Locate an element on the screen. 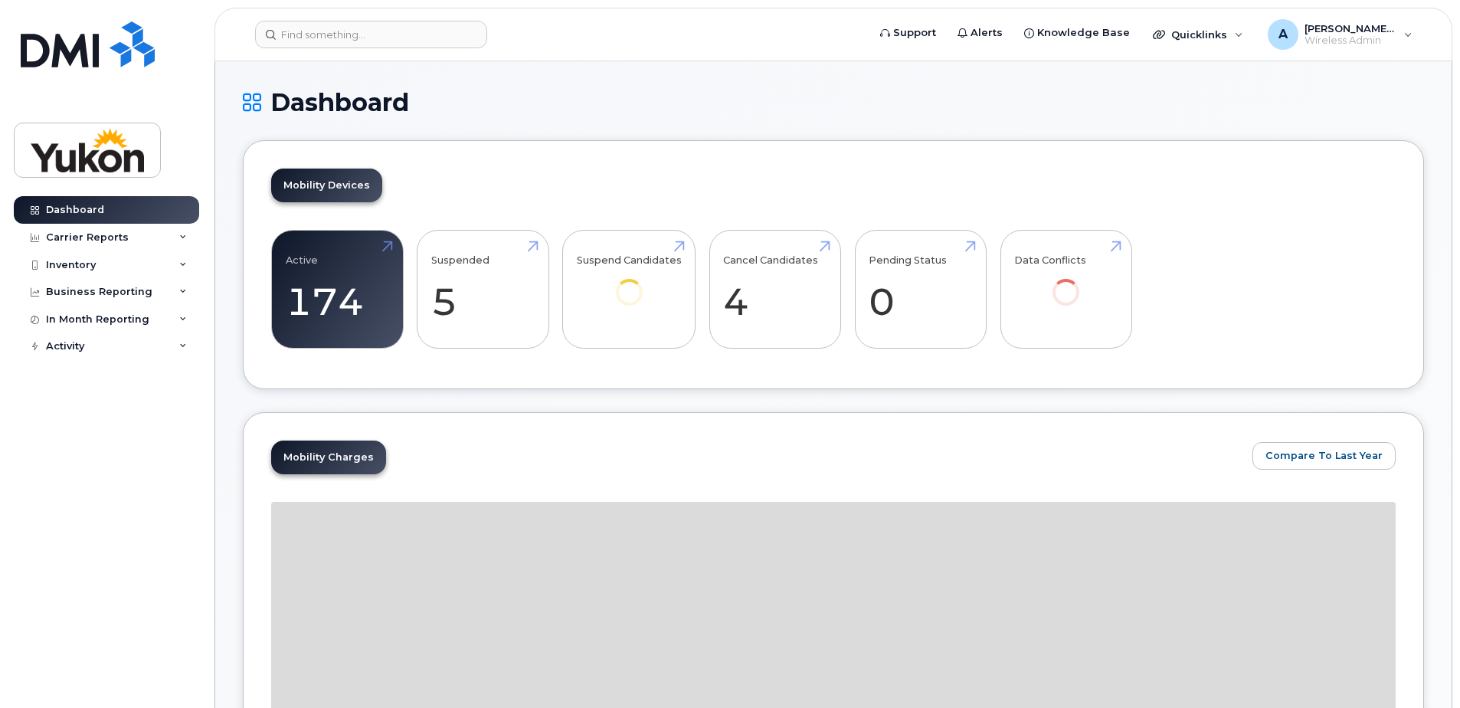 Image resolution: width=1460 pixels, height=708 pixels. a: Pending Status 0 is located at coordinates (920, 289).